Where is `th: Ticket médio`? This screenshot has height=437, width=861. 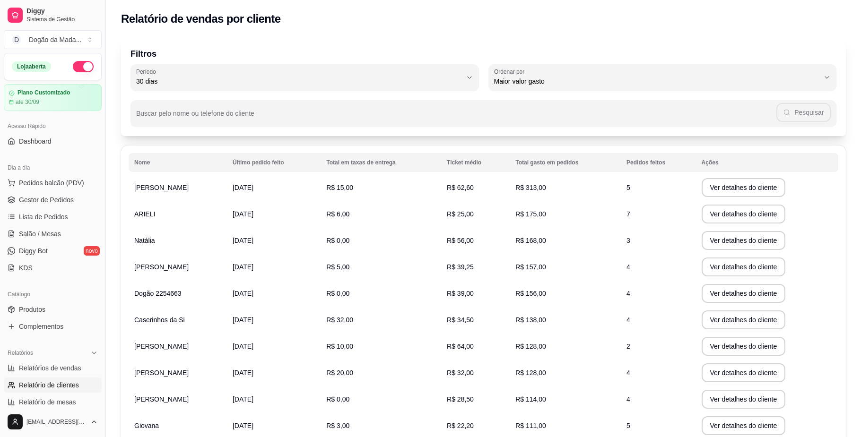
th: Ticket médio is located at coordinates (475, 163).